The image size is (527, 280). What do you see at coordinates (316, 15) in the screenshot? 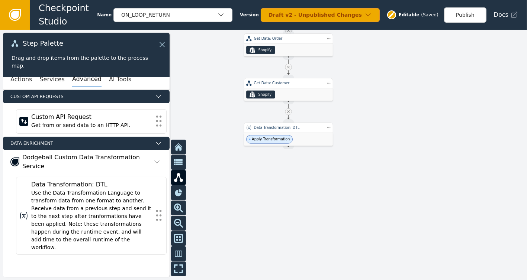
I see `div: Draft v2 - Unpublished Changes` at bounding box center [316, 15].